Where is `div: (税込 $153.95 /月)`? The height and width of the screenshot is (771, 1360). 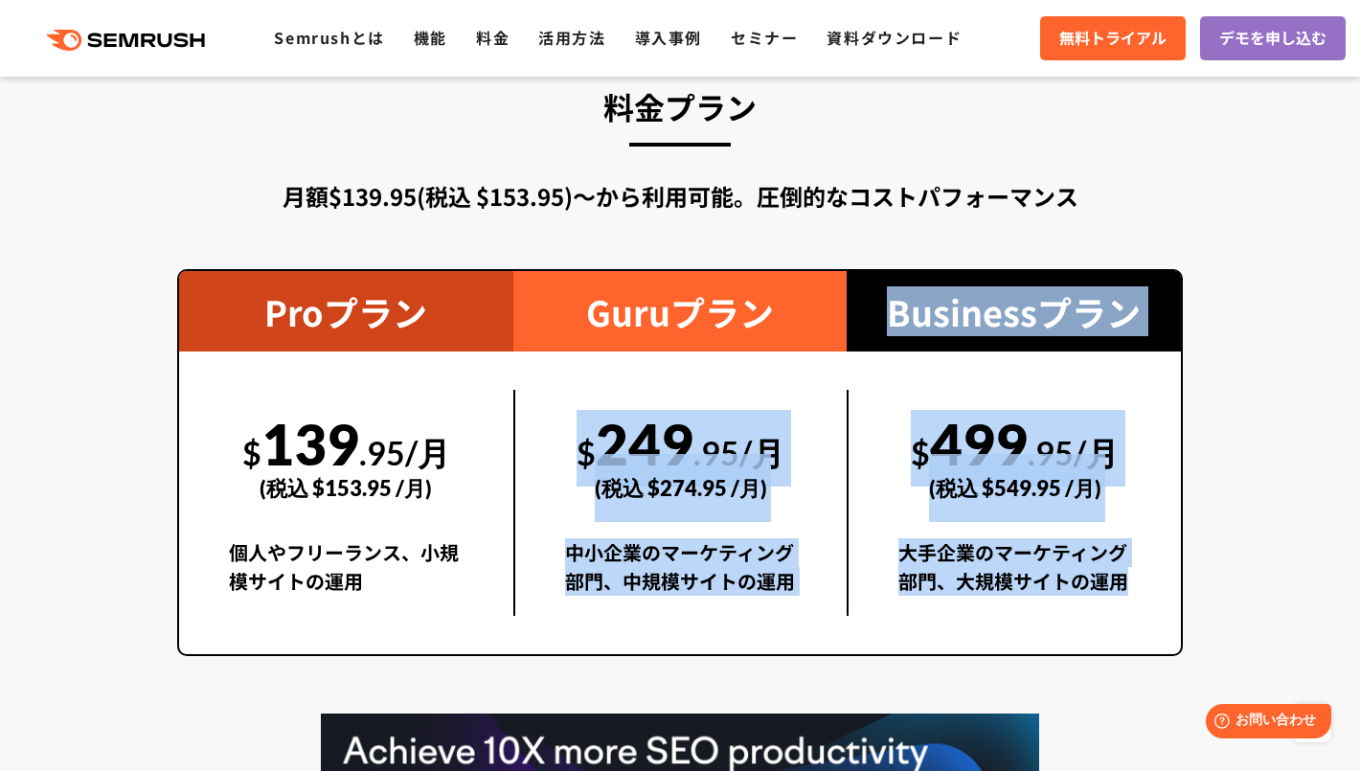
div: (税込 $153.95 /月) is located at coordinates (346, 487).